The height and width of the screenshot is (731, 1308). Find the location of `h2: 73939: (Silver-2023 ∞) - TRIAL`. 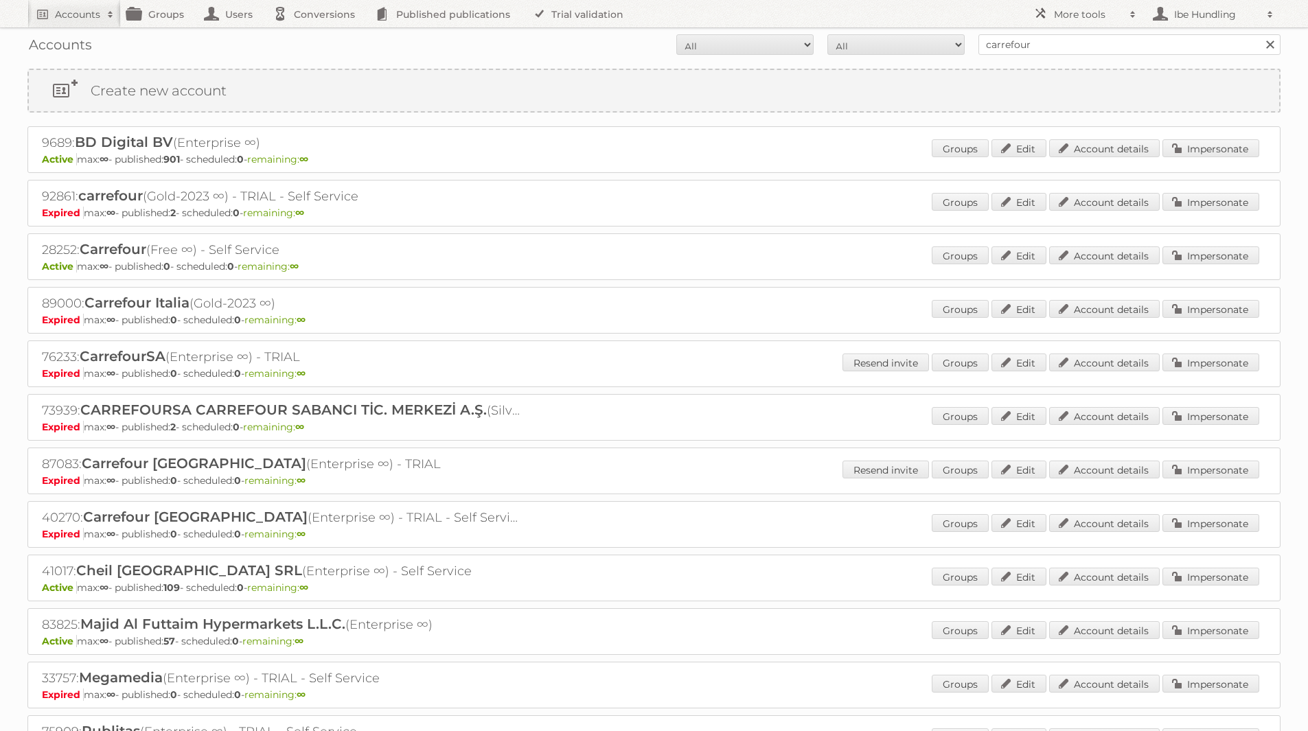

h2: 73939: (Silver-2023 ∞) - TRIAL is located at coordinates (282, 410).